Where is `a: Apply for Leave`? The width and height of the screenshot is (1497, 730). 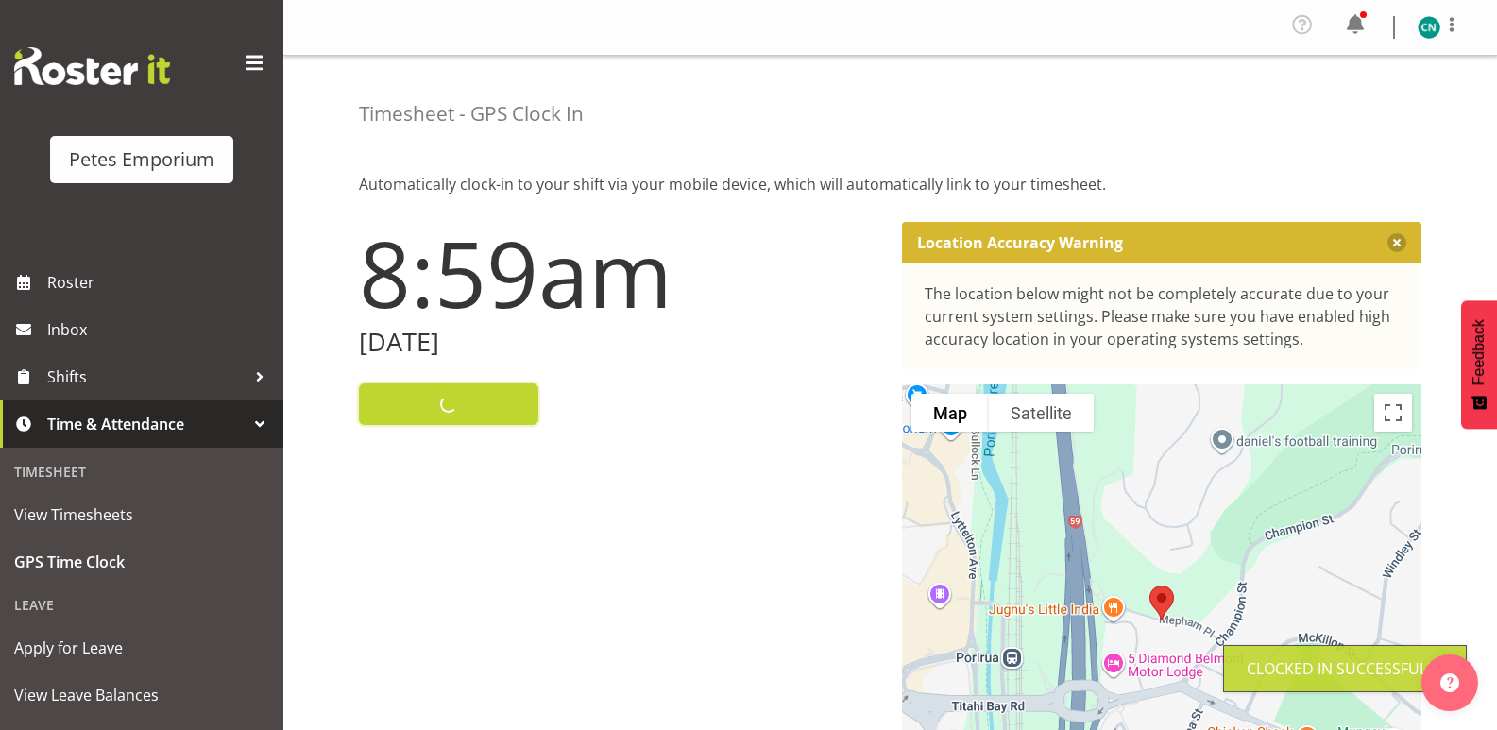
a: Apply for Leave is located at coordinates (142, 648).